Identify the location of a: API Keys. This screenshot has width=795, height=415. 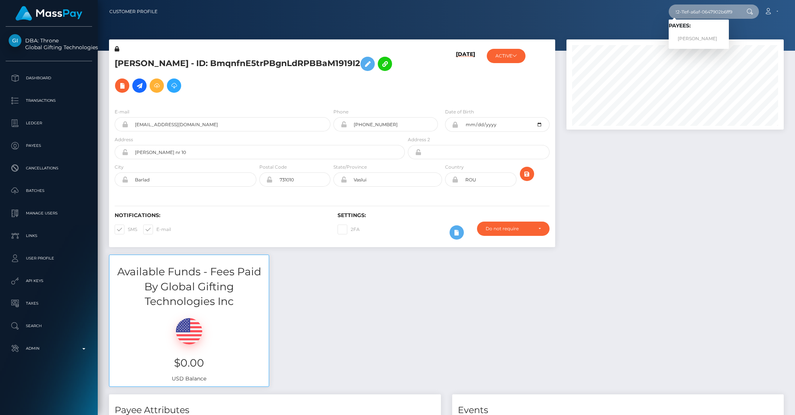
(49, 281).